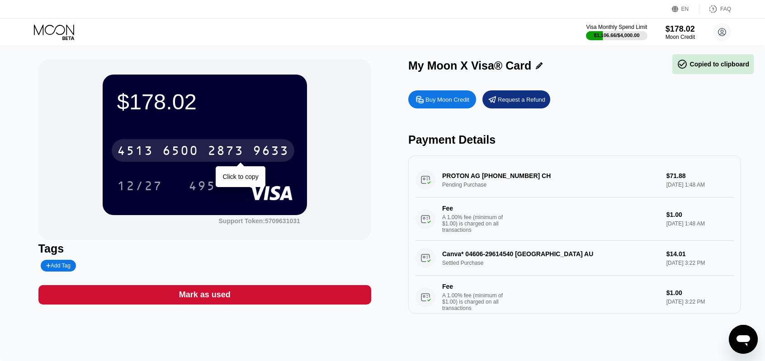 Image resolution: width=765 pixels, height=361 pixels. I want to click on div: Click to copy, so click(240, 177).